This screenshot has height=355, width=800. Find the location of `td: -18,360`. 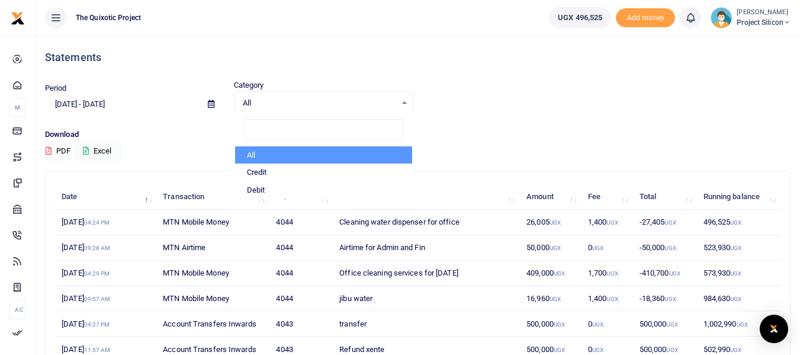

td: -18,360 is located at coordinates (665, 298).